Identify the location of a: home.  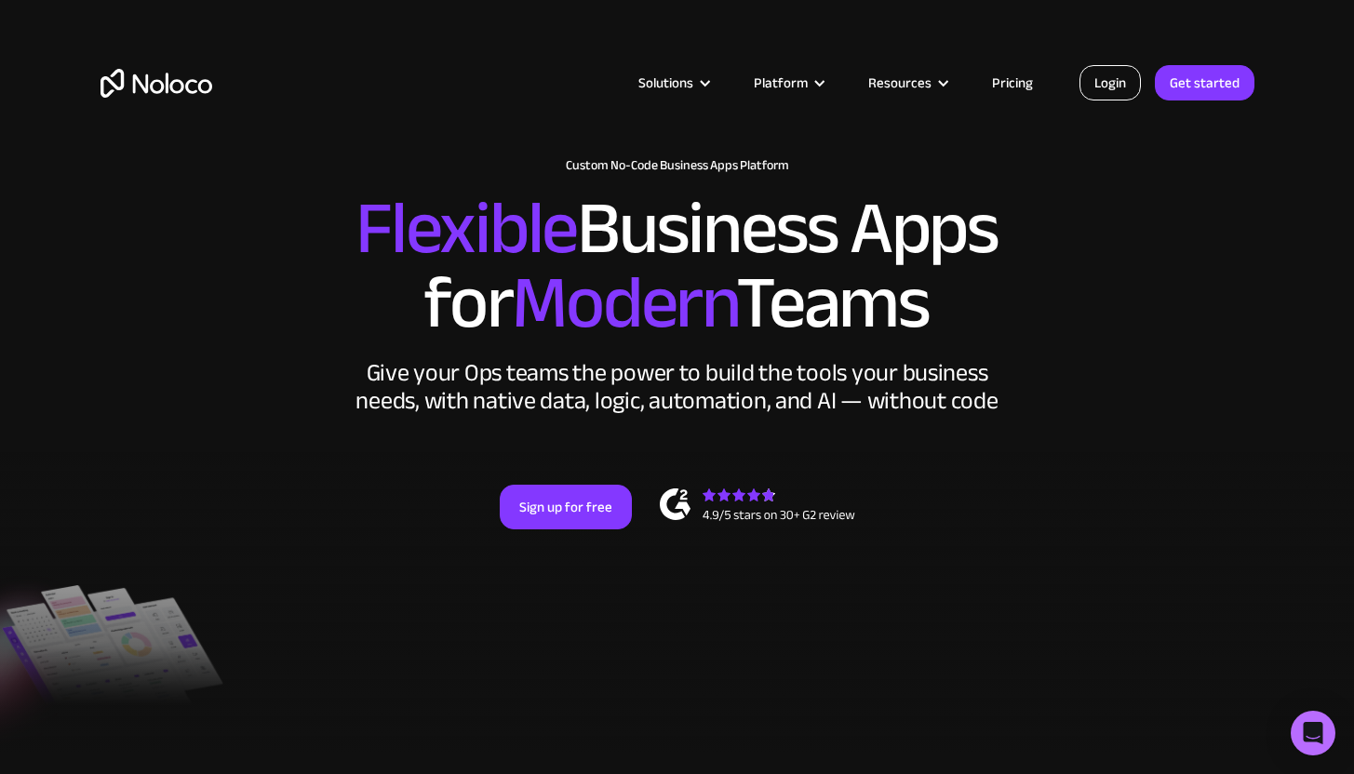
(156, 83).